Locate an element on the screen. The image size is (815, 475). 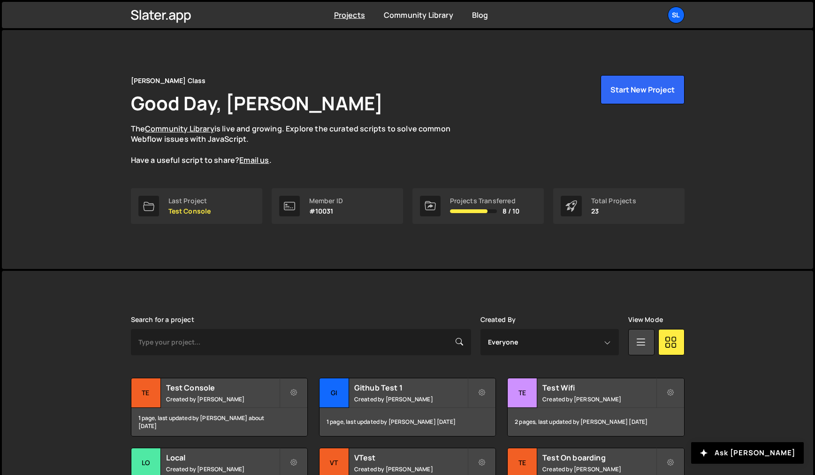
div: Sl is located at coordinates (676, 15).